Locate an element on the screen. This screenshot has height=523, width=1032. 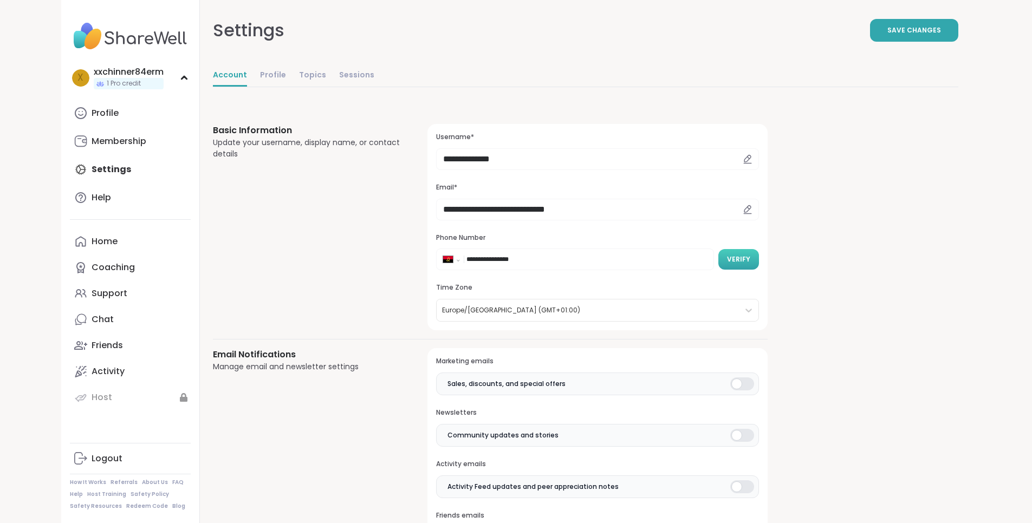
button: Verify is located at coordinates (738, 259).